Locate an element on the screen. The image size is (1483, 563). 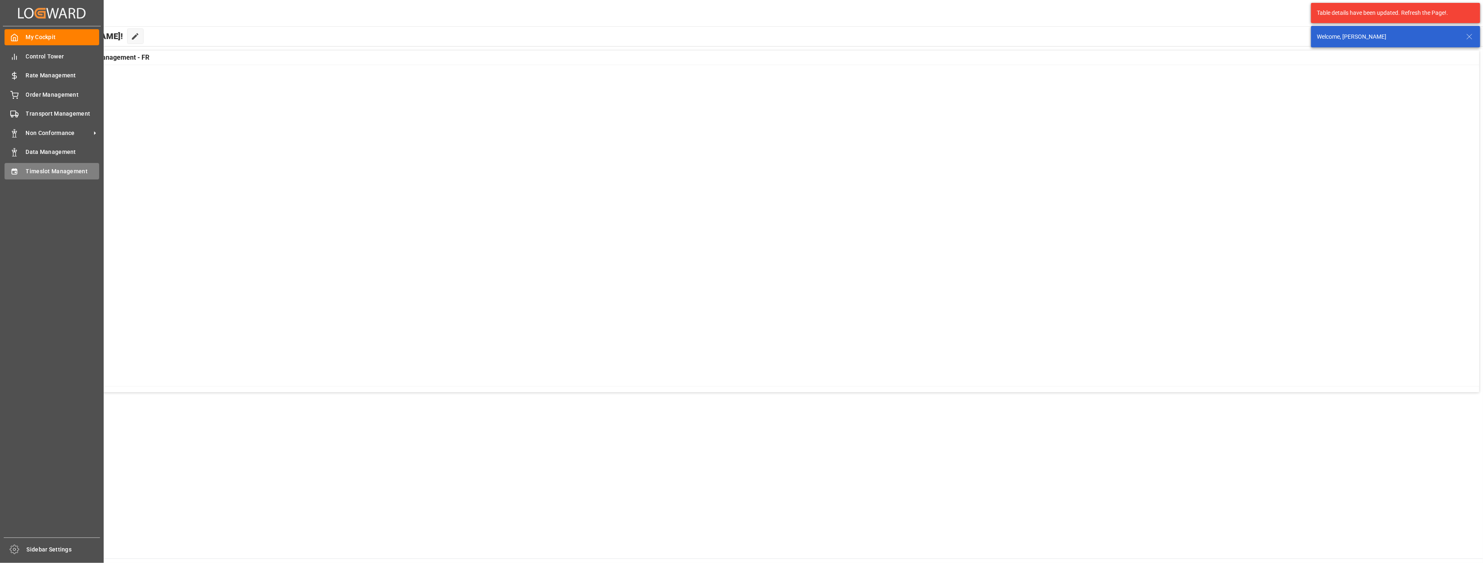
span: Order Management is located at coordinates (63, 95).